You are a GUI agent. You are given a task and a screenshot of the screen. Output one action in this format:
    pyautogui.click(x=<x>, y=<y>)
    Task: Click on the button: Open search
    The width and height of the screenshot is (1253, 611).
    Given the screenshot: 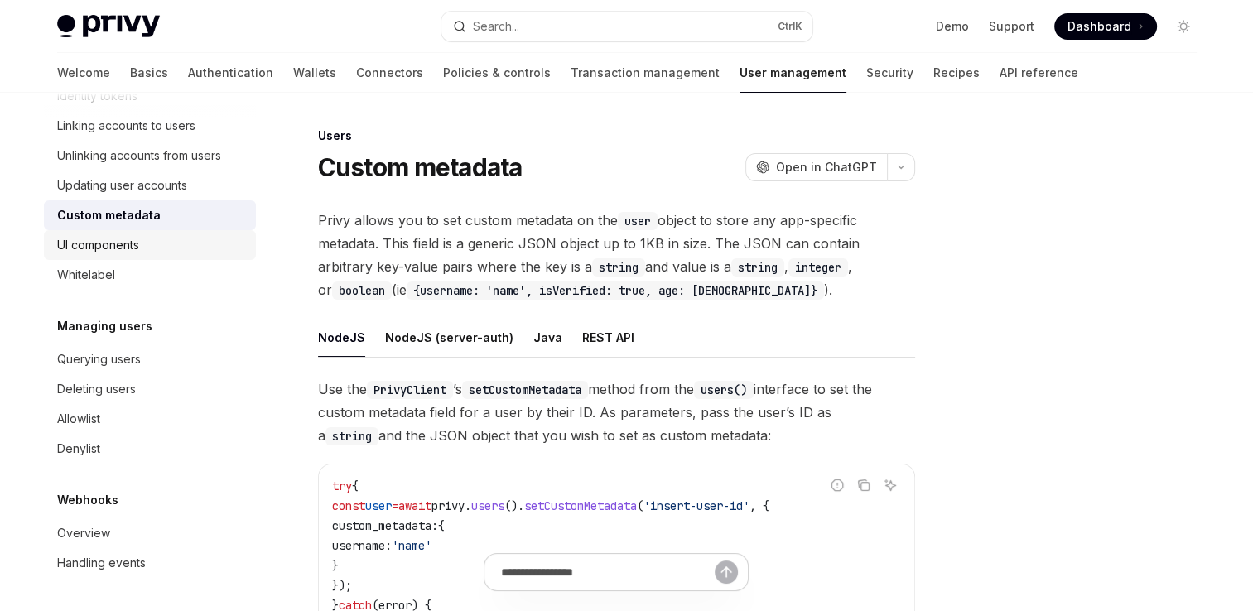 What is the action you would take?
    pyautogui.click(x=627, y=27)
    